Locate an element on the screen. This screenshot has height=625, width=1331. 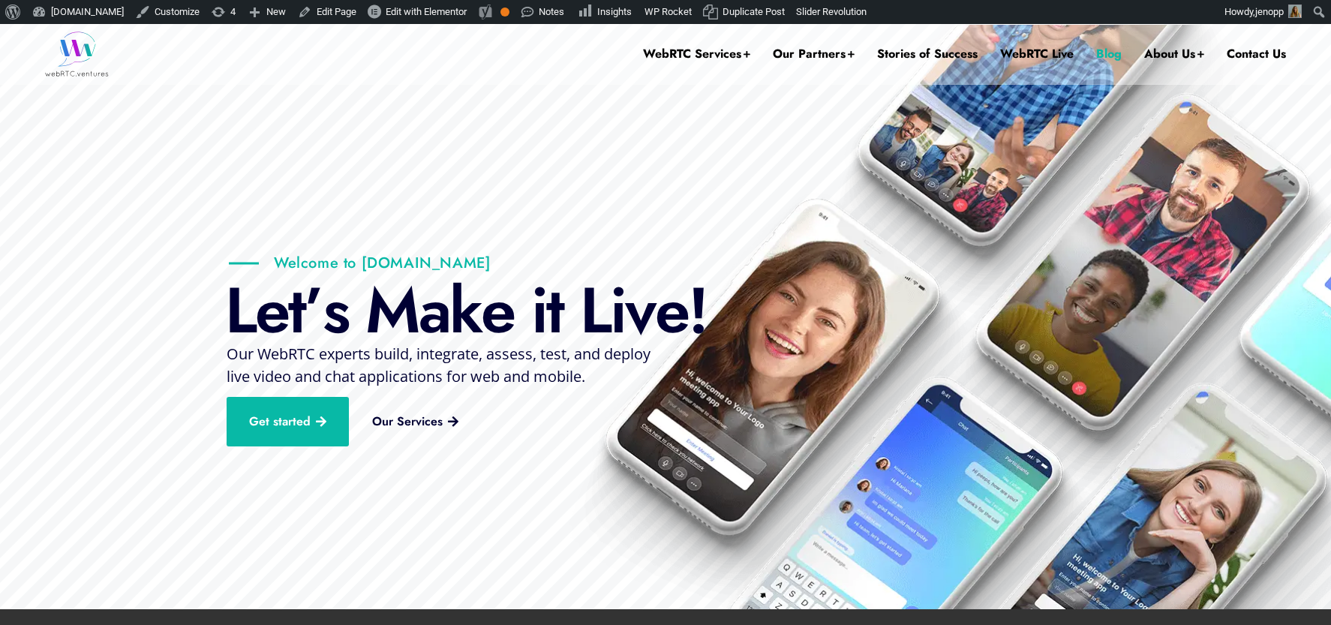
a: WebRTC Services is located at coordinates (696, 54).